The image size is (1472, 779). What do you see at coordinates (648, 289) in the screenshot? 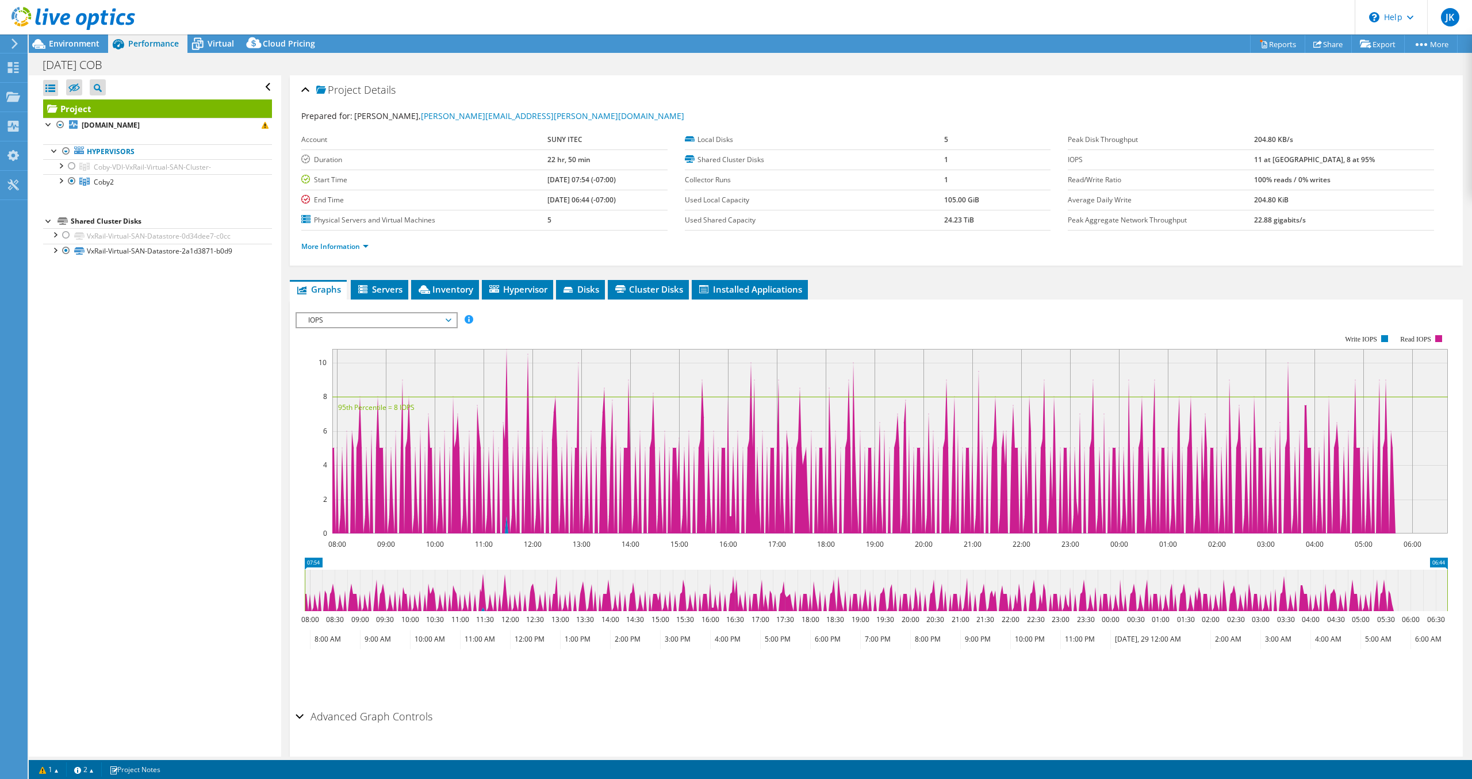
I see `span: Cluster Disks` at bounding box center [648, 289].